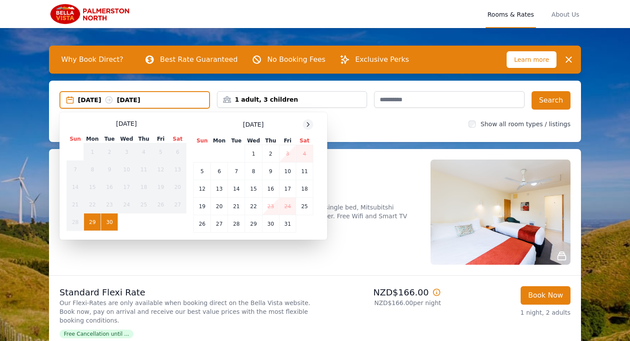 This screenshot has height=341, width=630. I want to click on span: Free Cancellation until ..., so click(96, 334).